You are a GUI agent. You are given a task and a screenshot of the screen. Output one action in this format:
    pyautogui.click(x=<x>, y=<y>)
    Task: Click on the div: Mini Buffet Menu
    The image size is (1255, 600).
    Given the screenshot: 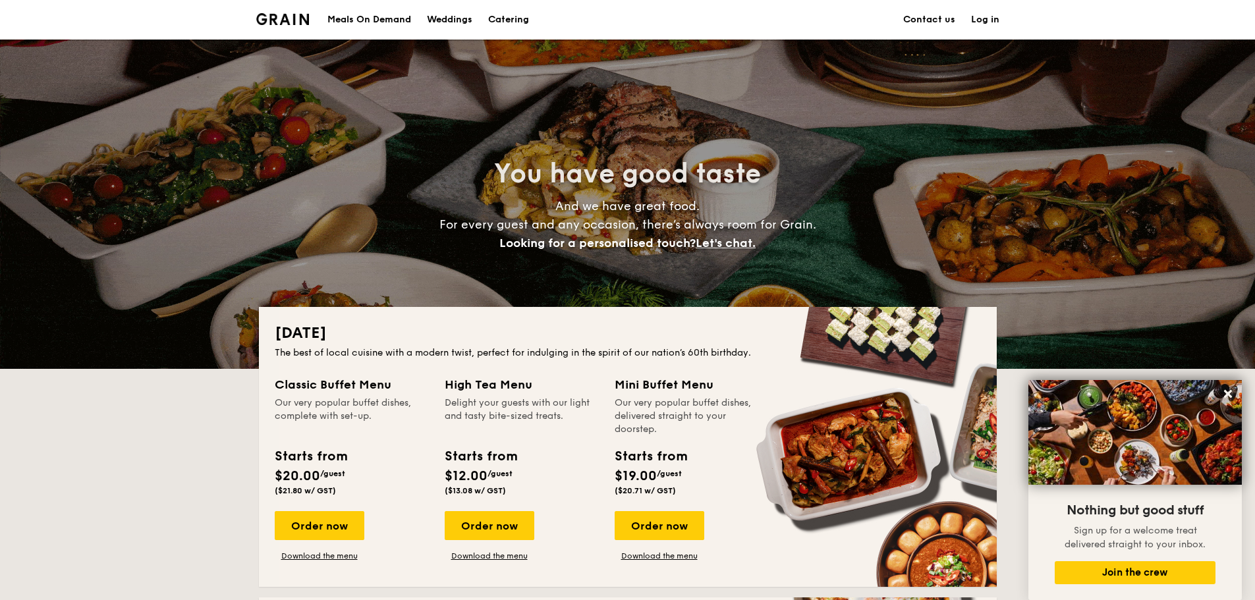 What is the action you would take?
    pyautogui.click(x=692, y=385)
    